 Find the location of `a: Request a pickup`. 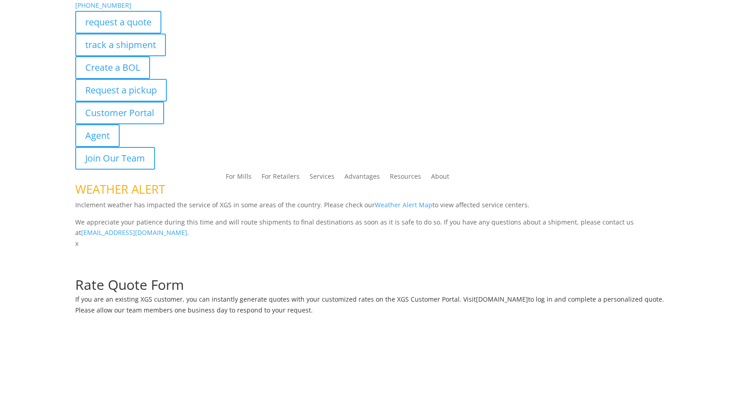

a: Request a pickup is located at coordinates (121, 90).